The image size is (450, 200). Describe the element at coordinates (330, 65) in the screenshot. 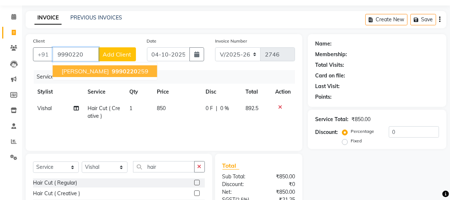

I see `div: Total Visits:` at that location.